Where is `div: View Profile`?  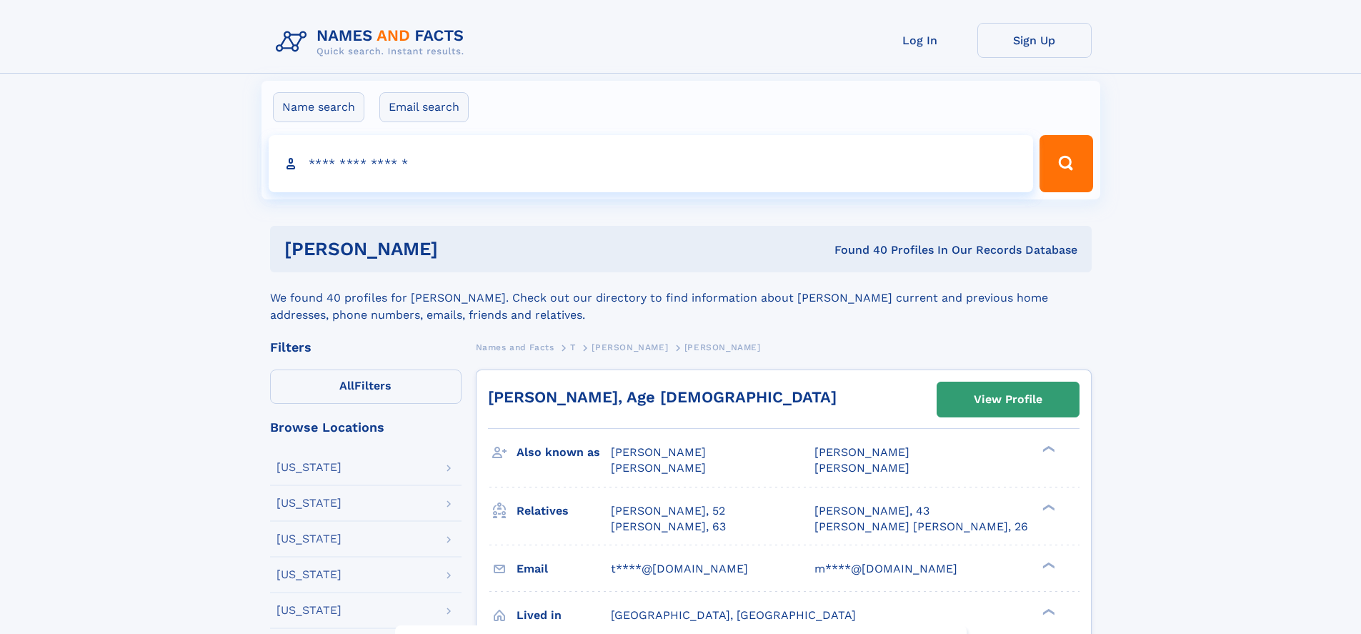 div: View Profile is located at coordinates (1008, 399).